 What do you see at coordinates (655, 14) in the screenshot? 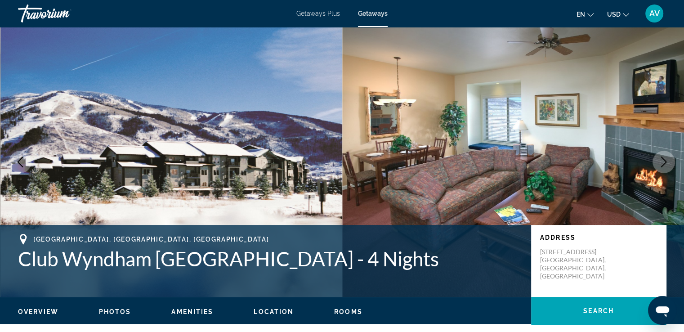
I see `button: User Menu` at bounding box center [655, 14].